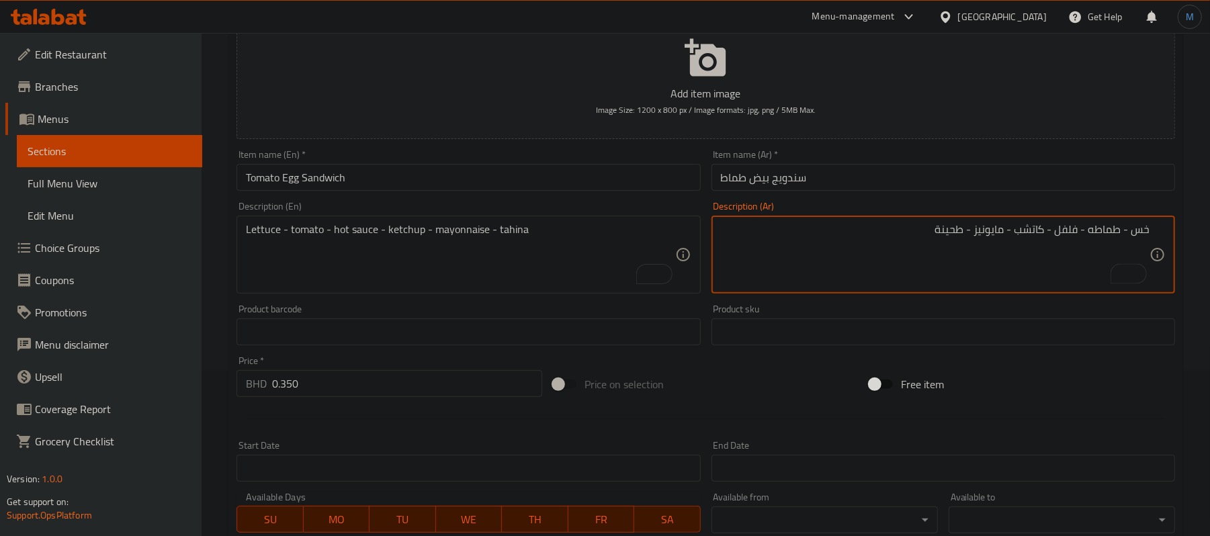 The image size is (1210, 536). Describe the element at coordinates (407, 384) in the screenshot. I see `input: Please enter price` at that location.